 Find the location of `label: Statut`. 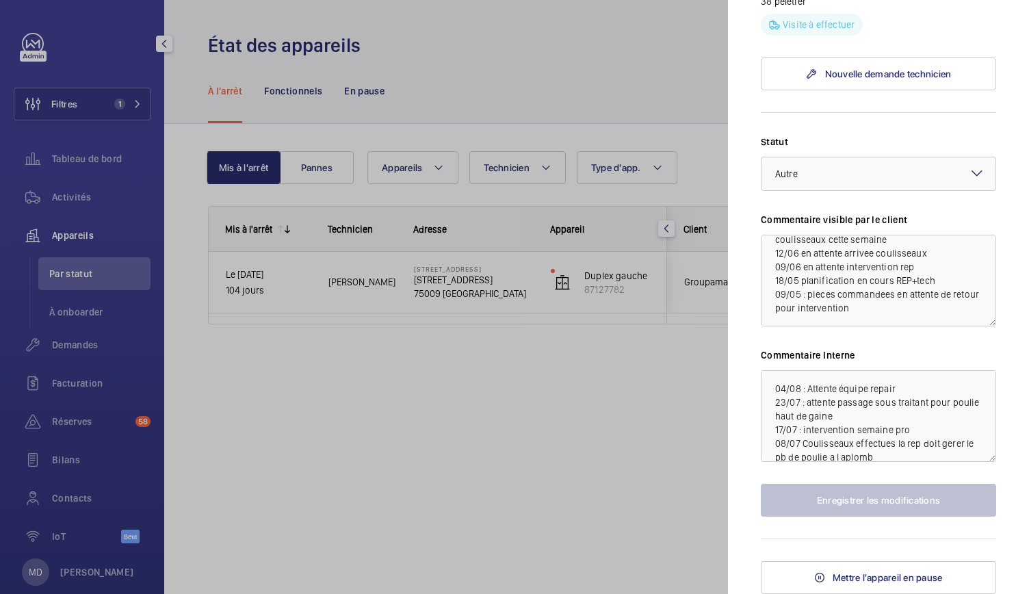

label: Statut is located at coordinates (879, 142).